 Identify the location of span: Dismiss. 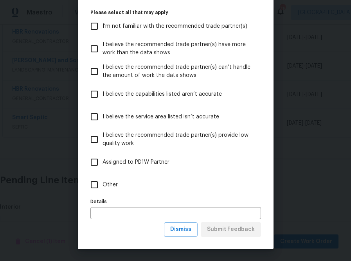
(181, 230).